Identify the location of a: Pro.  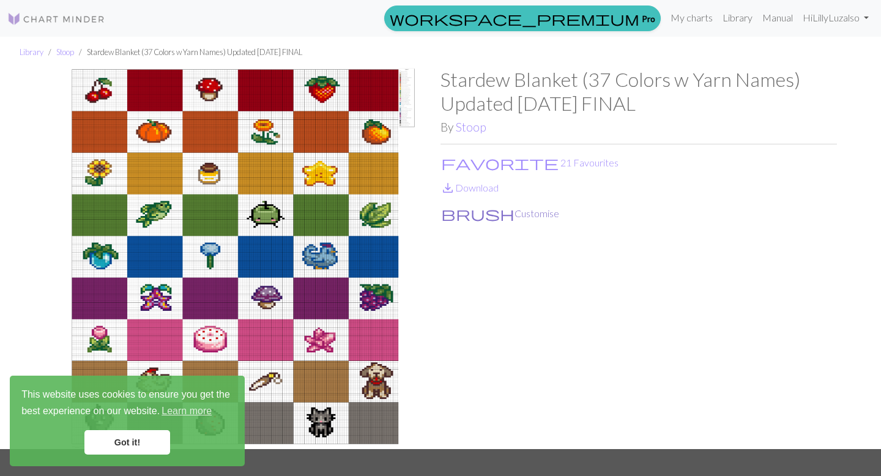
(523, 18).